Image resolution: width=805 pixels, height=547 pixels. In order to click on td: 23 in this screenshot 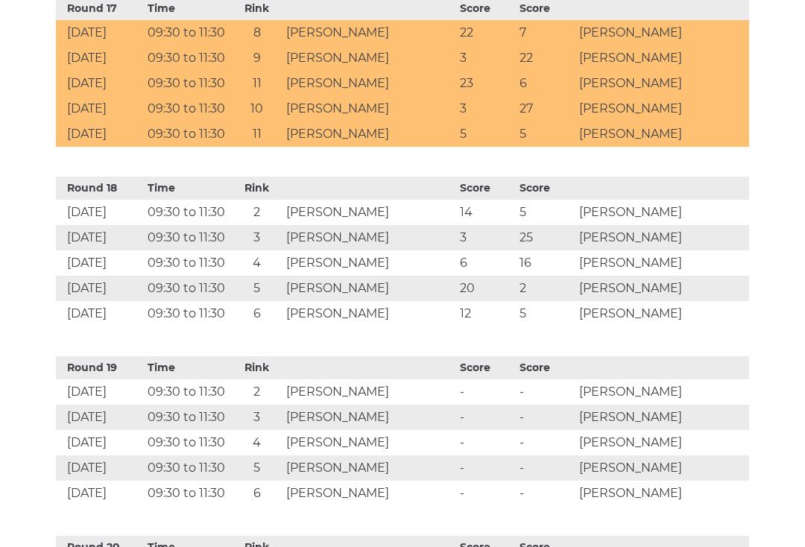, I will do `click(486, 83)`.